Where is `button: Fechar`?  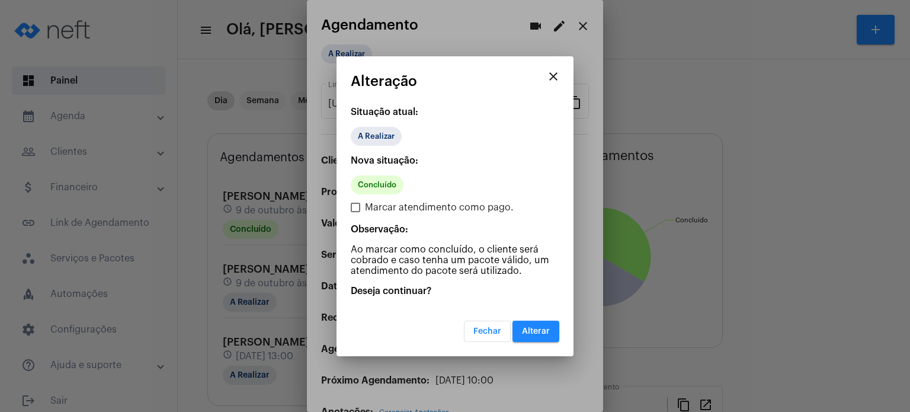
button: Fechar is located at coordinates (487, 331).